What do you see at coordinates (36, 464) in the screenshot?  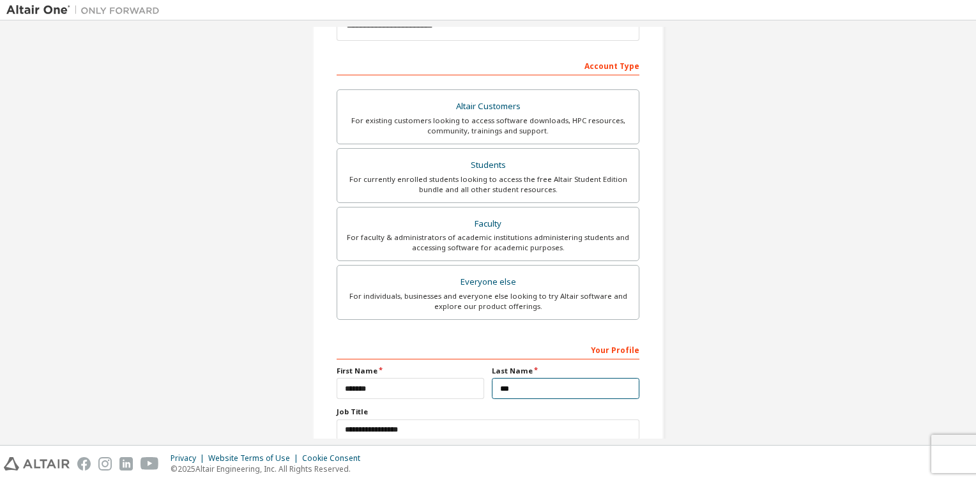 I see `img: altair_logo.svg` at bounding box center [36, 464].